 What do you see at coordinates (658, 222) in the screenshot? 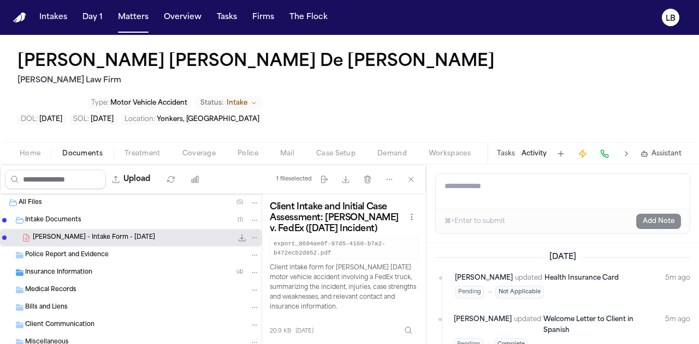
I see `button: Add Note` at bounding box center [658, 222].